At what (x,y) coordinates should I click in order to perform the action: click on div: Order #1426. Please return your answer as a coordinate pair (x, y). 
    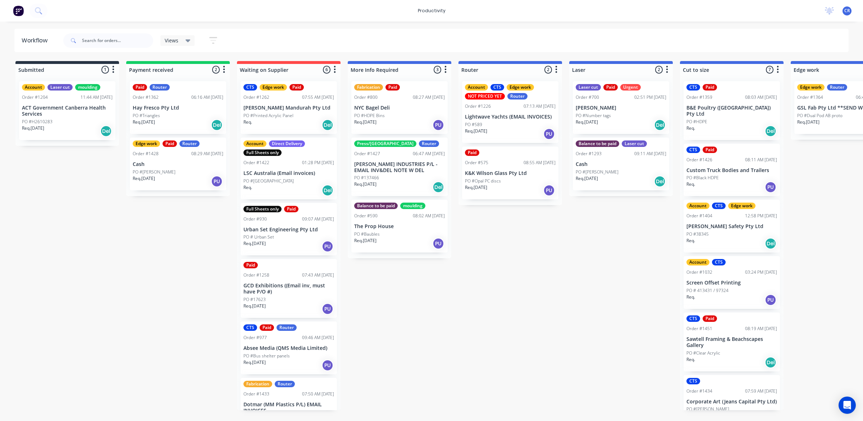
    Looking at the image, I should click on (699, 160).